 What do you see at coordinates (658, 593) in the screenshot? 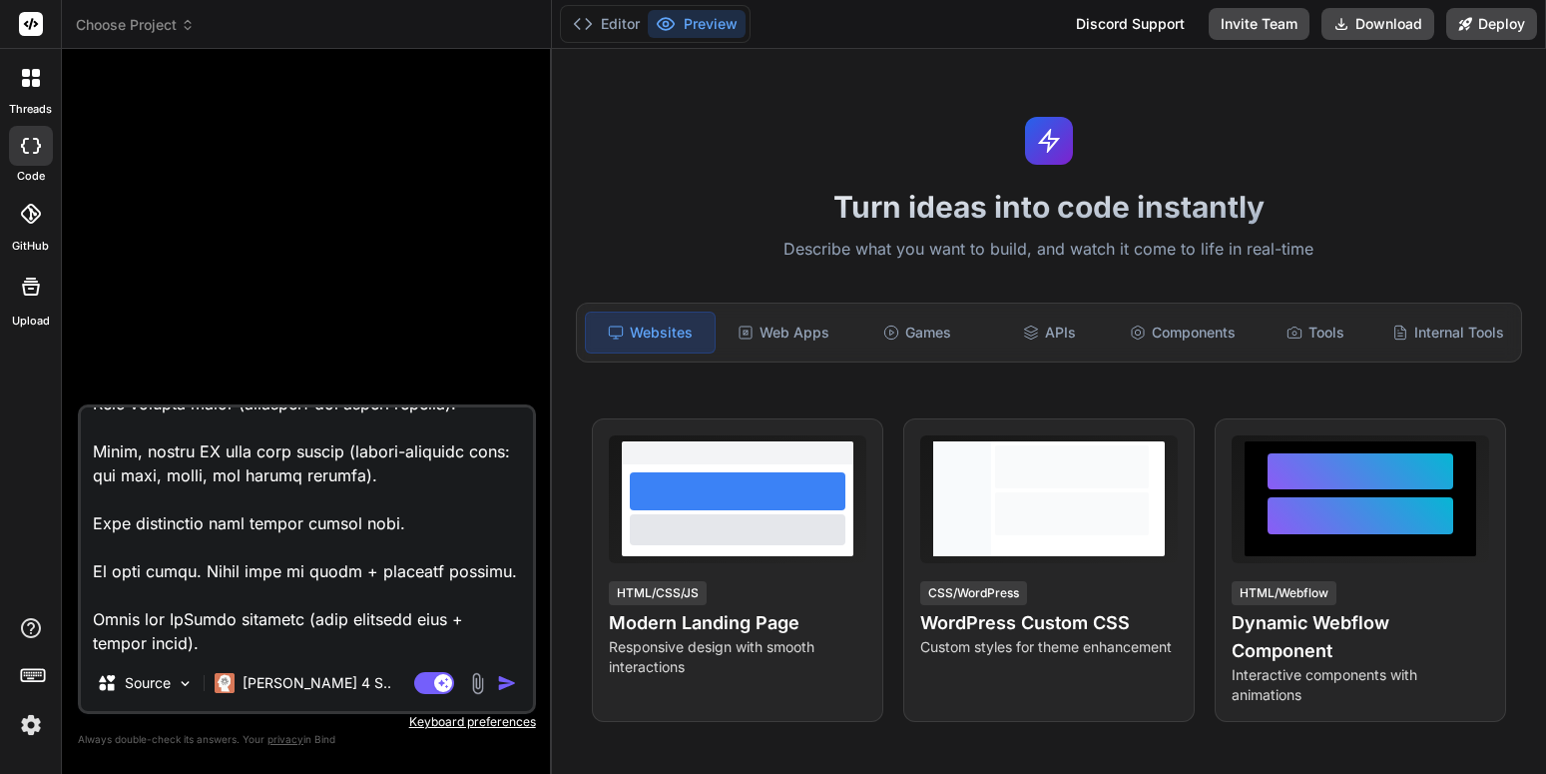
I see `div: HTML/CSS/JS` at bounding box center [658, 593].